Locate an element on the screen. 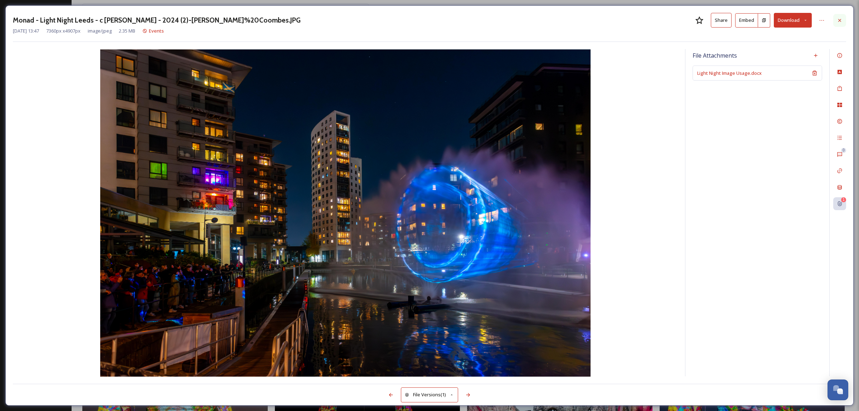 The width and height of the screenshot is (859, 411). button: Share is located at coordinates (721, 20).